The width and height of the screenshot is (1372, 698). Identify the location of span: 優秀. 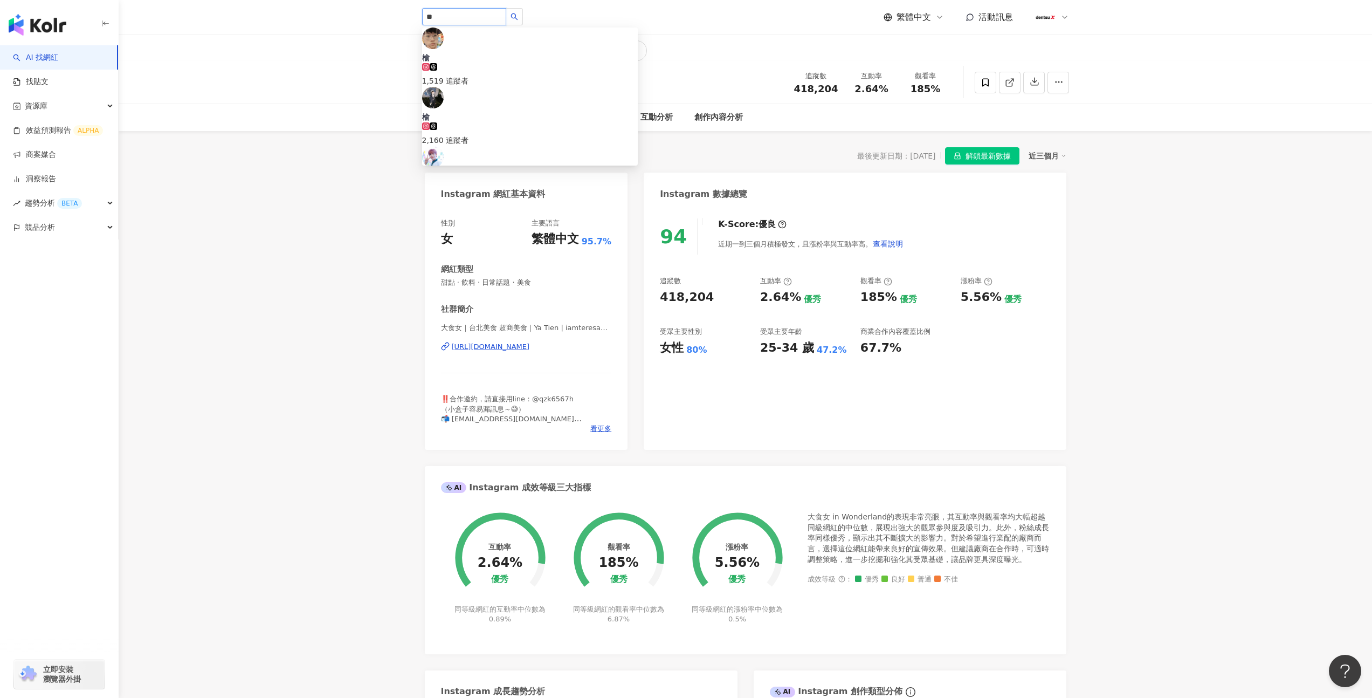
(867, 579).